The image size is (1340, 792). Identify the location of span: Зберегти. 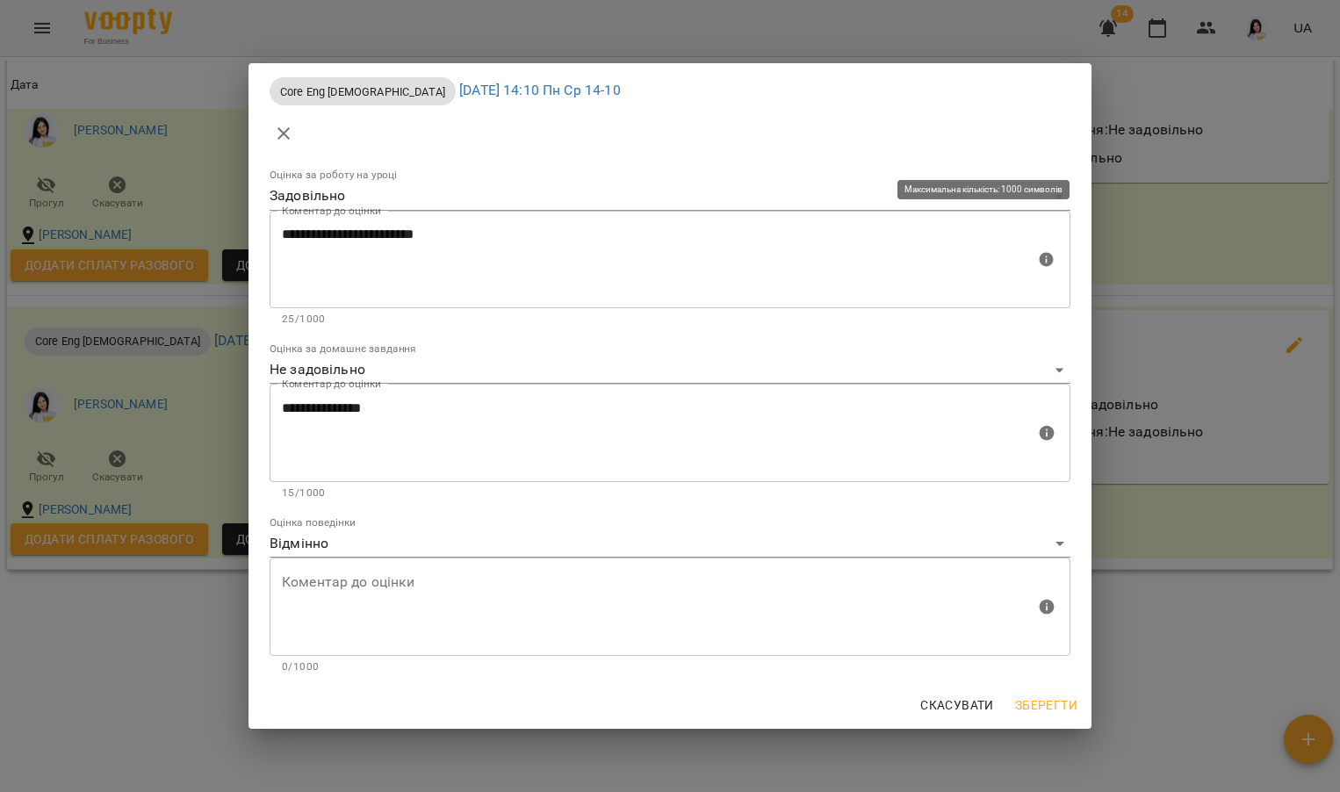
(1046, 705).